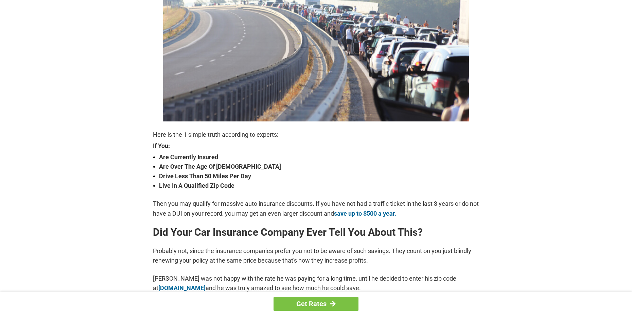 Image resolution: width=632 pixels, height=316 pixels. I want to click on p: Then you may qualify for massive auto insurance discounts. If you have not had a traffic ticket i..., so click(316, 208).